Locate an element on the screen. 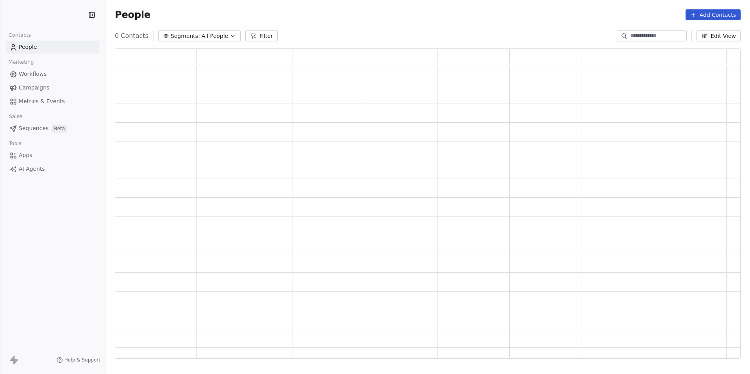 This screenshot has height=374, width=750. button: Filter is located at coordinates (261, 36).